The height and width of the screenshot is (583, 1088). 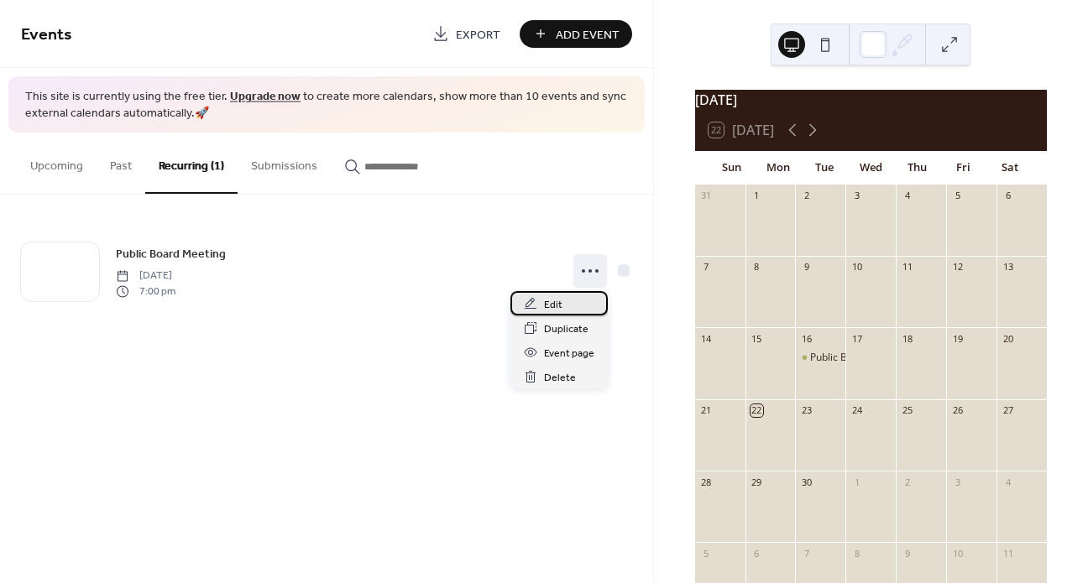 What do you see at coordinates (706, 196) in the screenshot?
I see `div: 31` at bounding box center [706, 196].